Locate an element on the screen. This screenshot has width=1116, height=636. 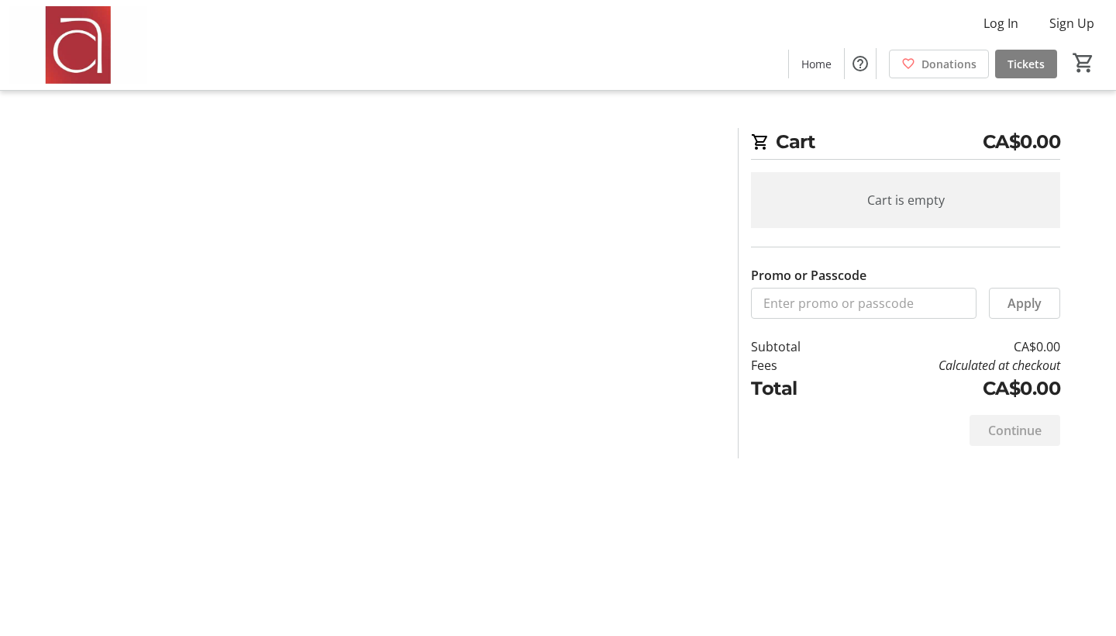
img: Amadeus Choir of Greater Toronto 's Logo is located at coordinates (78, 45).